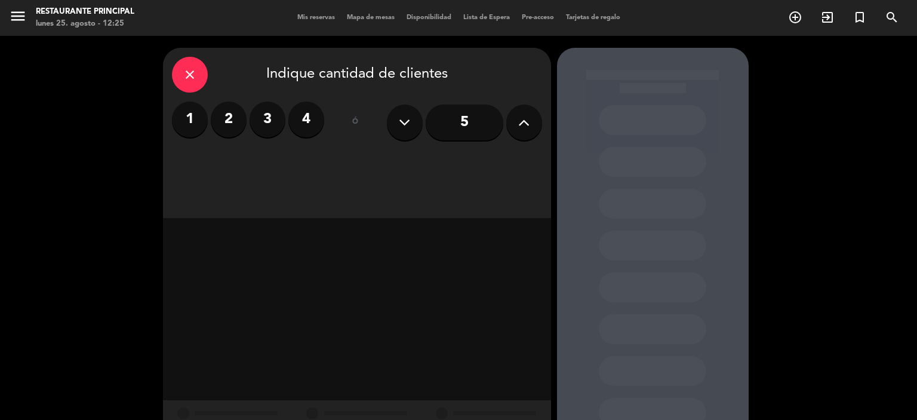  What do you see at coordinates (371, 17) in the screenshot?
I see `span: Mapa de mesas` at bounding box center [371, 17].